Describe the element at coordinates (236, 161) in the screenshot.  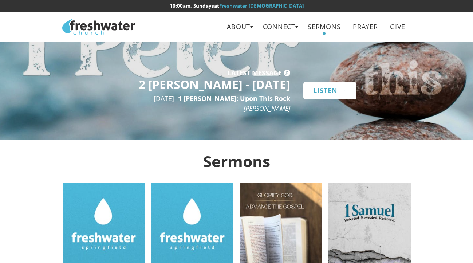
I see `h2: Sermons` at that location.